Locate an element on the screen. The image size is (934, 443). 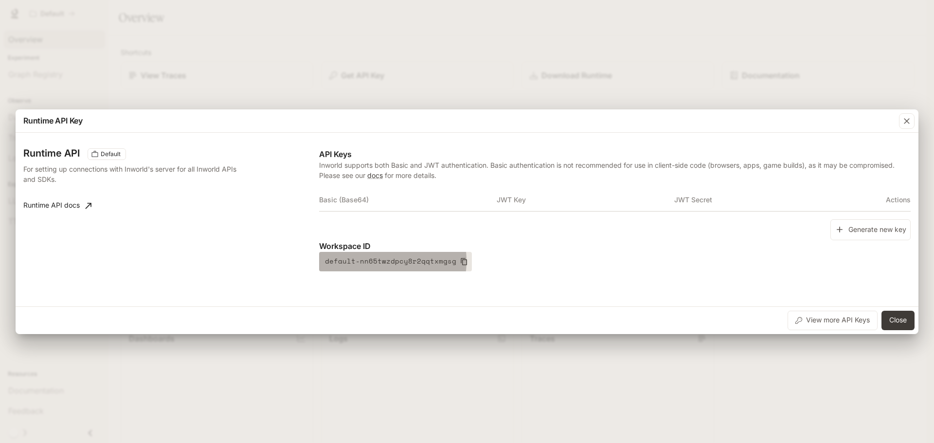
button: Close is located at coordinates (898, 321).